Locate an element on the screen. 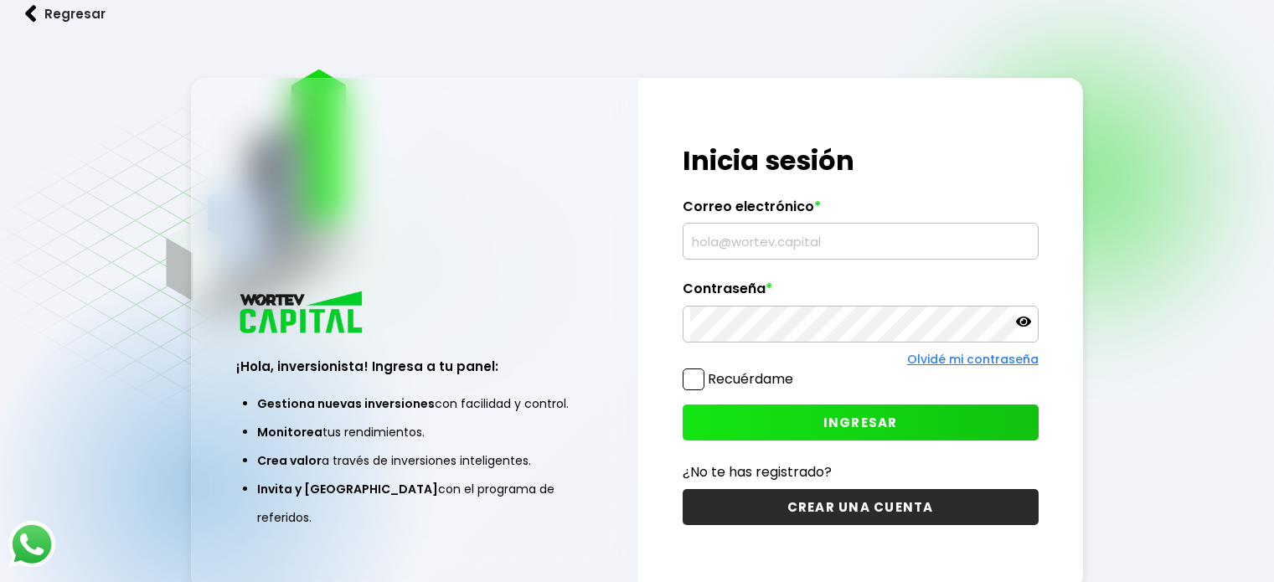 This screenshot has height=582, width=1274. label: Contraseña is located at coordinates (860, 293).